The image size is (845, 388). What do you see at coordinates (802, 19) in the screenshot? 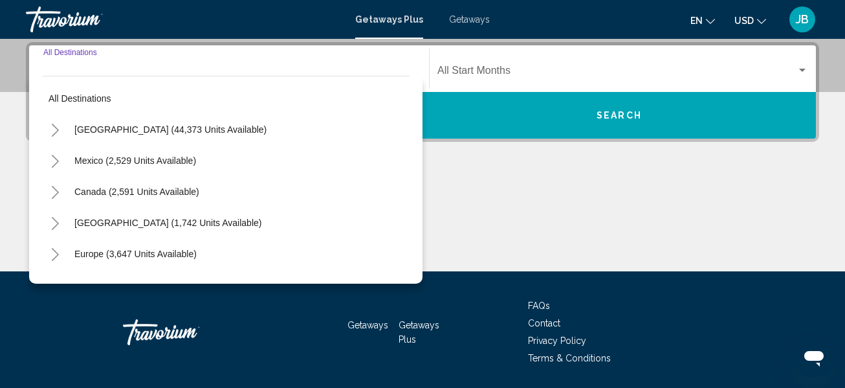
I see `button: User Menu` at bounding box center [802, 19].